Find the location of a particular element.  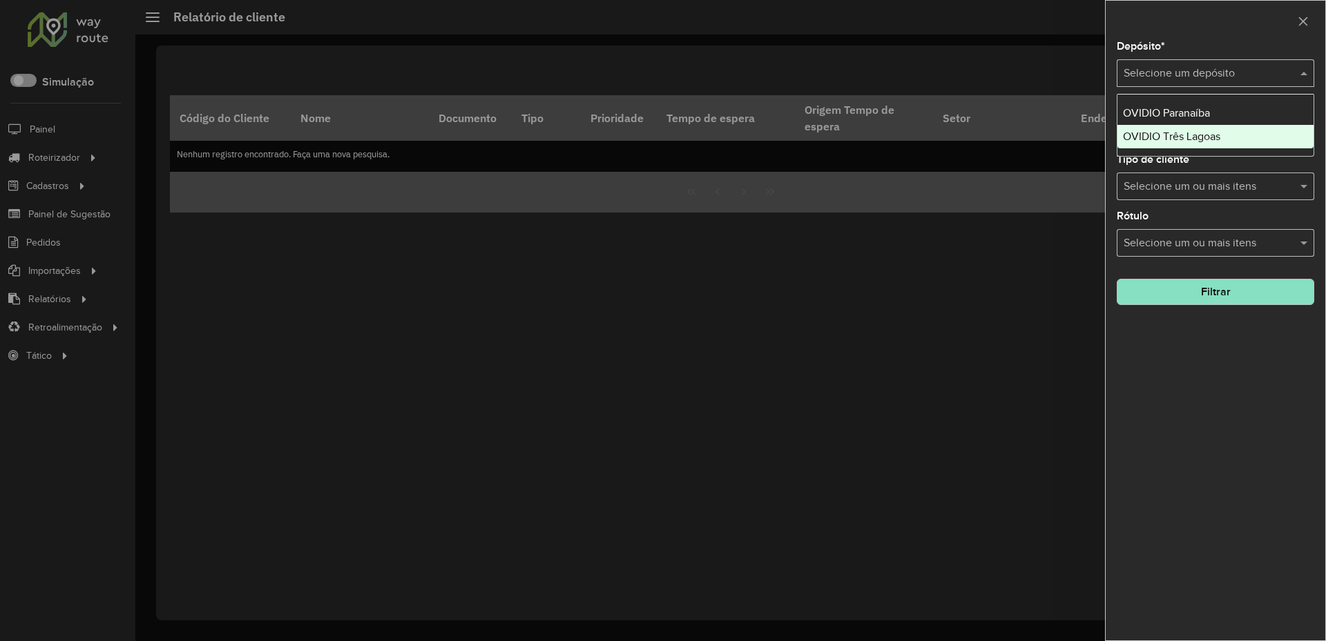

label: Tipo de cliente is located at coordinates (1152, 159).